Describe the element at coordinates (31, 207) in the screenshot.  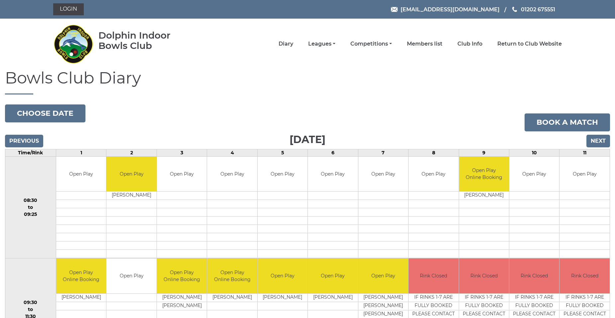
I see `td: 08:30 to 09:25` at that location.